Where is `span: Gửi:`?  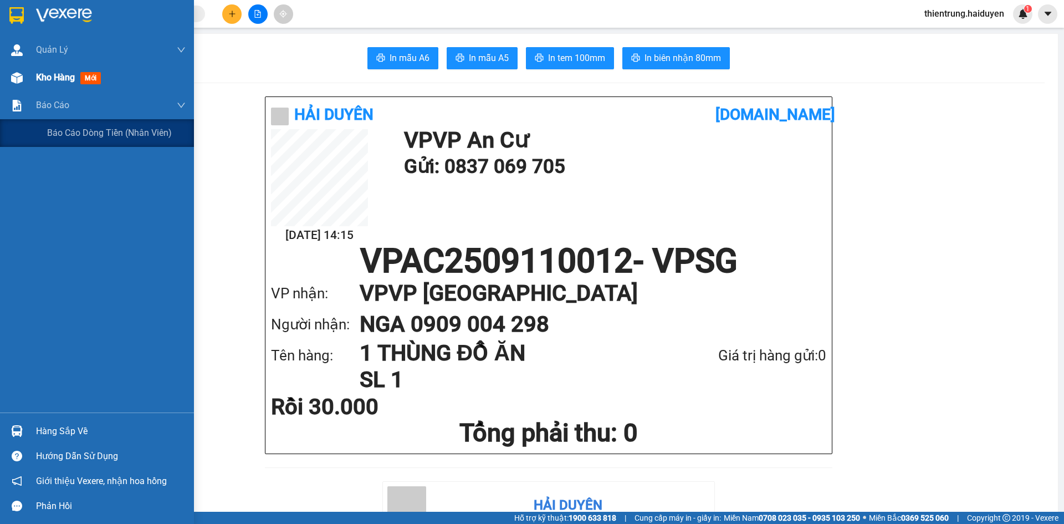
span: Gửi: is located at coordinates (18, 16).